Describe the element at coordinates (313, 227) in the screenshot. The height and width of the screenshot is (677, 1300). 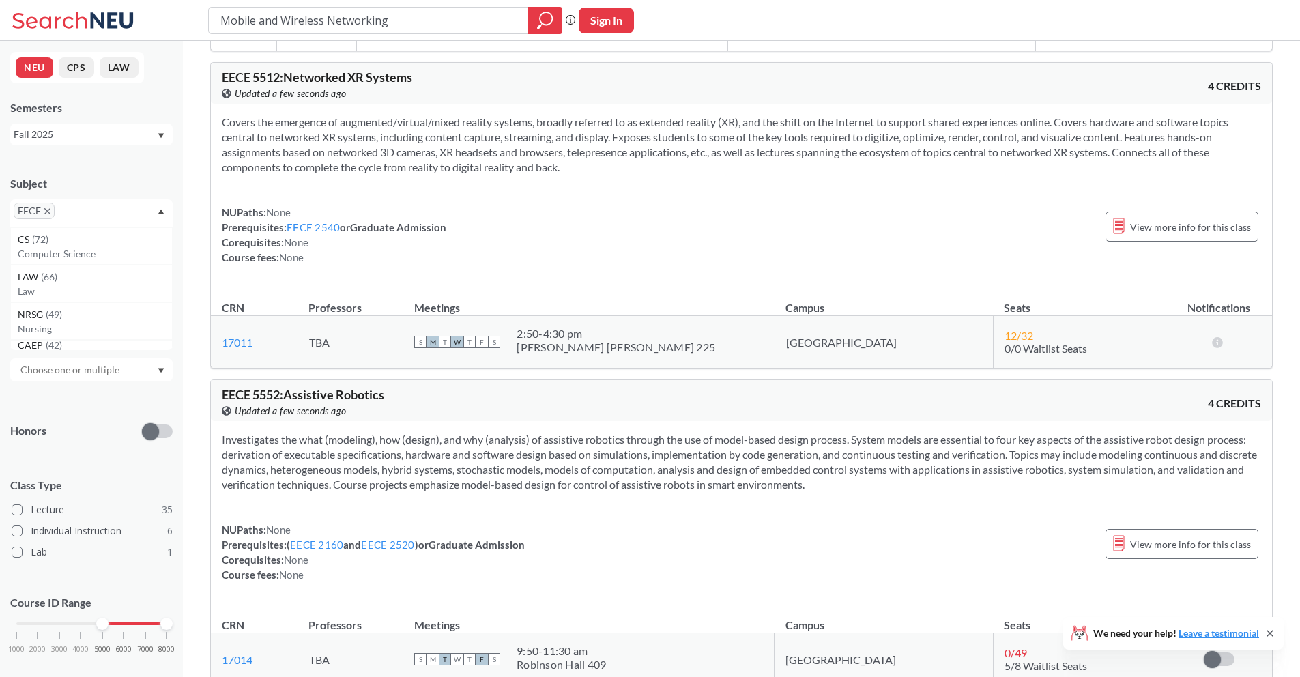
I see `a: EECE 2540` at that location.